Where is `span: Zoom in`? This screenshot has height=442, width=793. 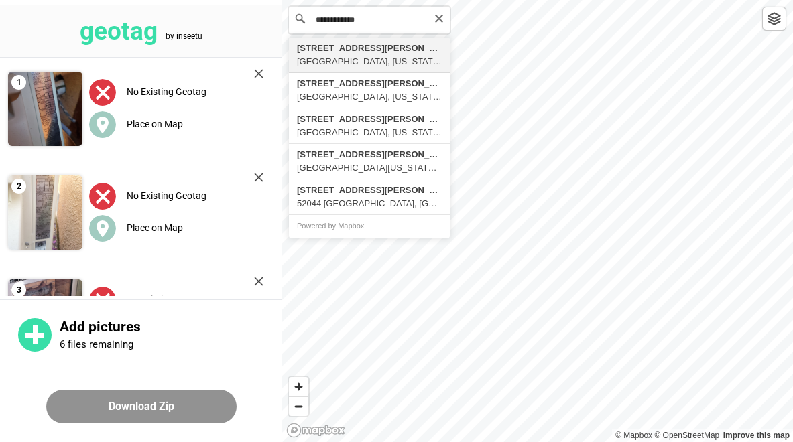
span: Zoom in is located at coordinates (298, 387).